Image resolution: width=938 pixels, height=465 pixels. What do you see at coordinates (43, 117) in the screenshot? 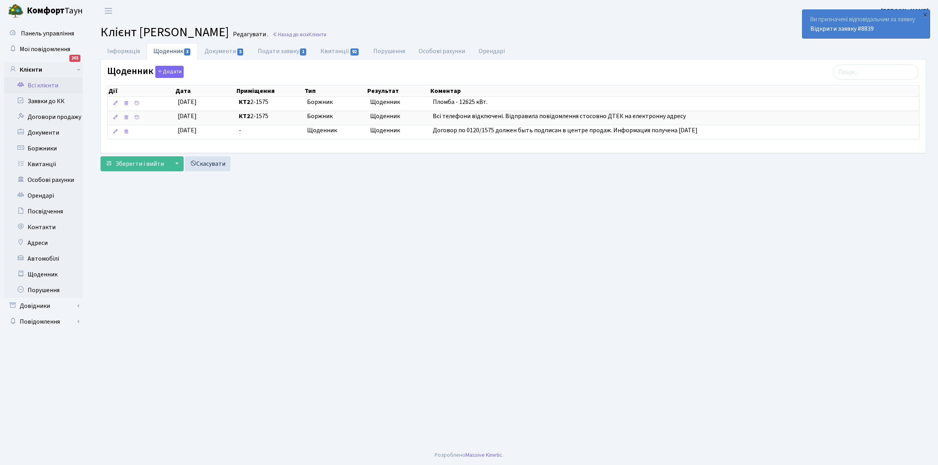
I see `a: Договори продажу` at bounding box center [43, 117].